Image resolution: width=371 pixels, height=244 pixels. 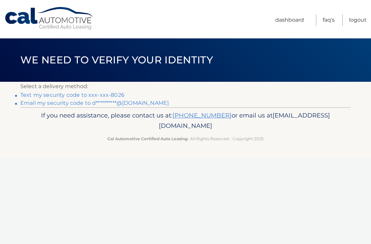 What do you see at coordinates (147, 138) in the screenshot?
I see `strong: Cal Automotive Certified Auto Leasing` at bounding box center [147, 138].